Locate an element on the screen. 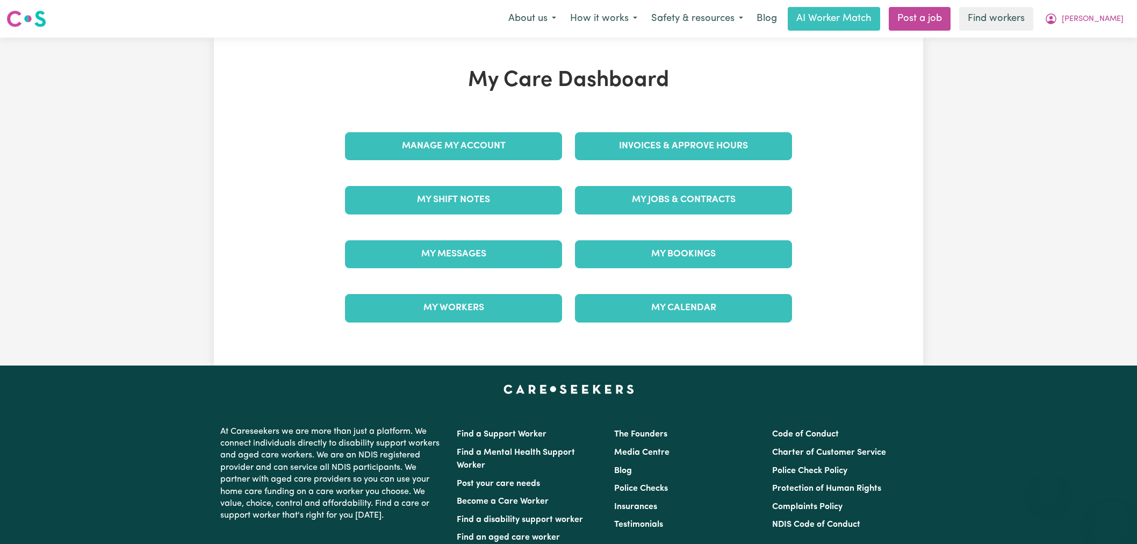 The width and height of the screenshot is (1137, 544). a: Find a Mental Health Support Worker is located at coordinates (516, 459).